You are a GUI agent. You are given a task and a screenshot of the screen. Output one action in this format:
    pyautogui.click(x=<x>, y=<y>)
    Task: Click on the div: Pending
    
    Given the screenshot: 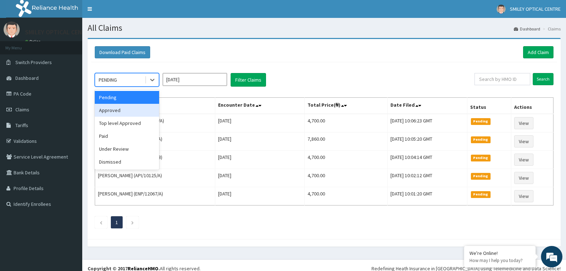 What is the action you would take?
    pyautogui.click(x=127, y=97)
    